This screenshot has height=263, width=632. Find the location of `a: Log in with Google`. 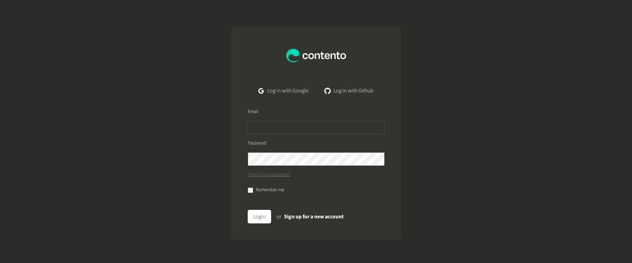

a: Log in with Google is located at coordinates (283, 91).